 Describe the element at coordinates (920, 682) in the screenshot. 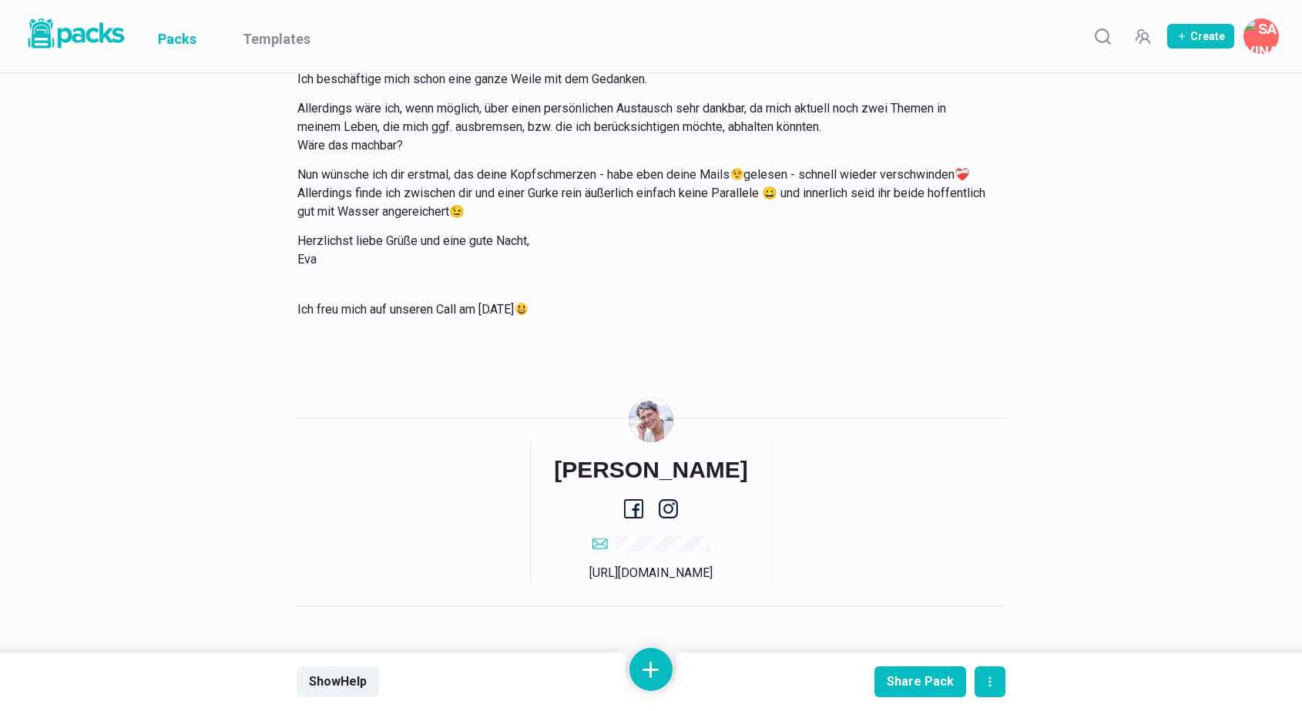

I see `button: Share Pack` at that location.